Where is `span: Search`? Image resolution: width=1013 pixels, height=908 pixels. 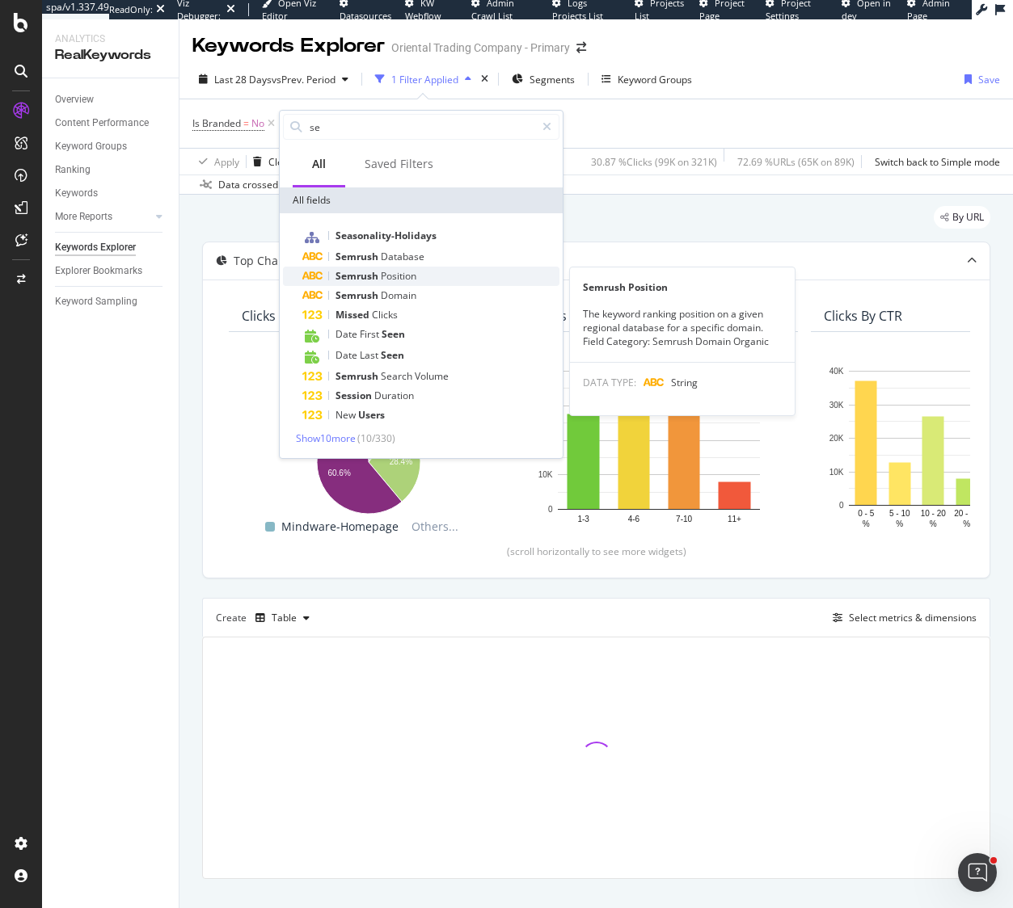 span: Search is located at coordinates (398, 376).